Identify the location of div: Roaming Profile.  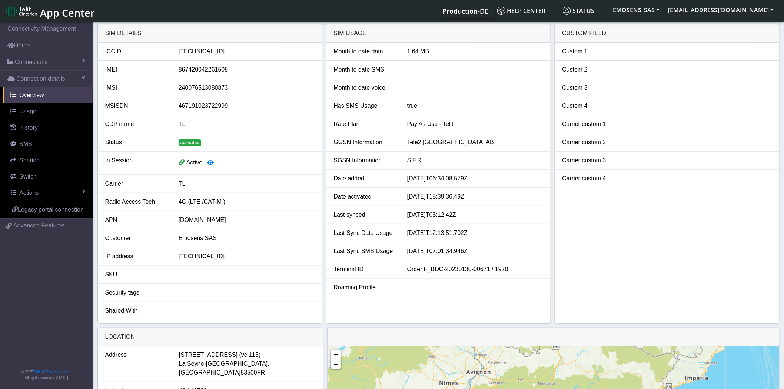
(365, 288).